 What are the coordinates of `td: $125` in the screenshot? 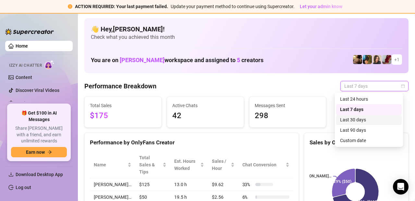 It's located at (153, 185).